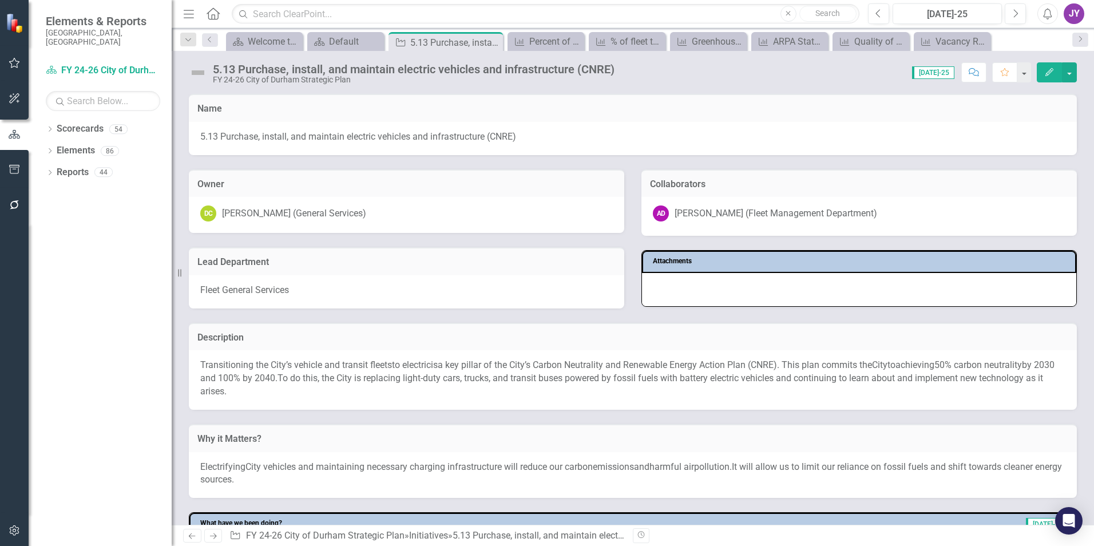 The height and width of the screenshot is (546, 1094). What do you see at coordinates (345, 41) in the screenshot?
I see `a: Default` at bounding box center [345, 41].